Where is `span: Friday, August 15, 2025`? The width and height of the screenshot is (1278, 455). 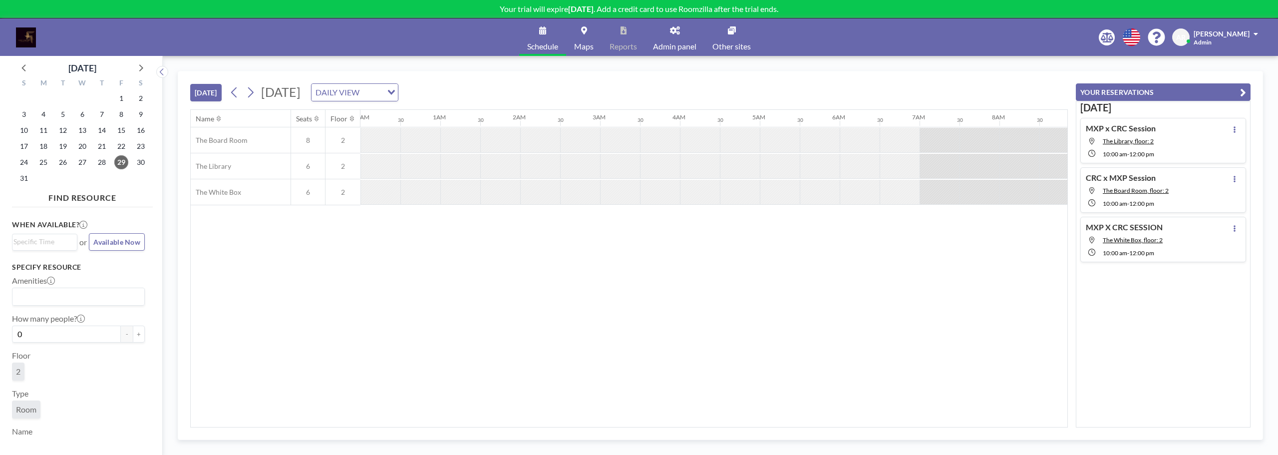
span: Friday, August 15, 2025 is located at coordinates (121, 130).